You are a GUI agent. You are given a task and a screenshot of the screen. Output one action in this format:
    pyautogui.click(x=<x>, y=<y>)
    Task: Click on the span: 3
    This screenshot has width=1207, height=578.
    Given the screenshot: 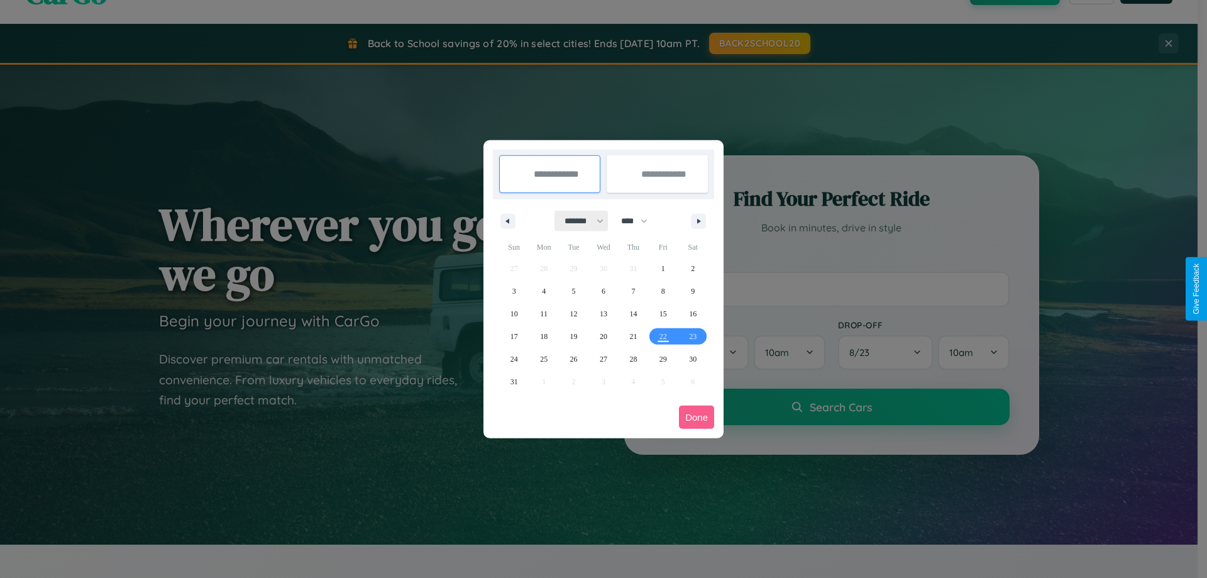 What is the action you would take?
    pyautogui.click(x=514, y=291)
    